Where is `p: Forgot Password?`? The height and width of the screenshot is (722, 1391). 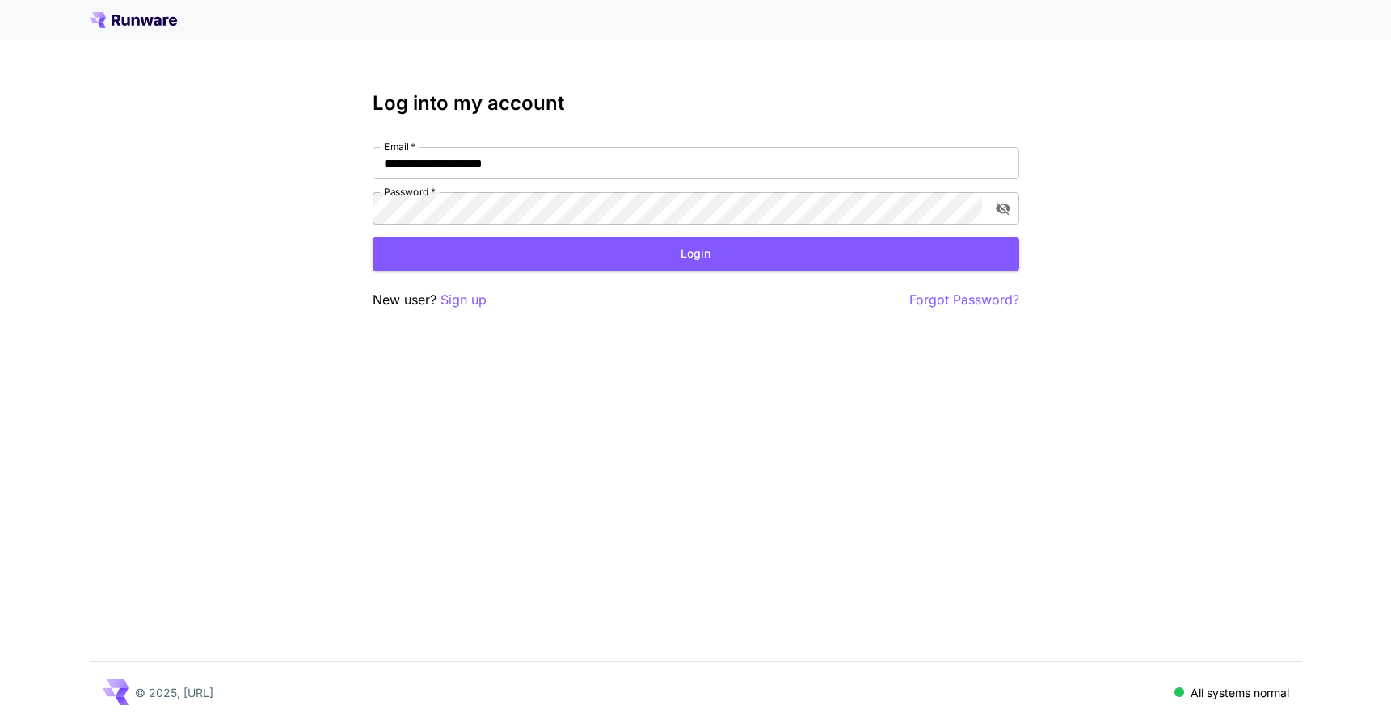
p: Forgot Password? is located at coordinates (964, 300).